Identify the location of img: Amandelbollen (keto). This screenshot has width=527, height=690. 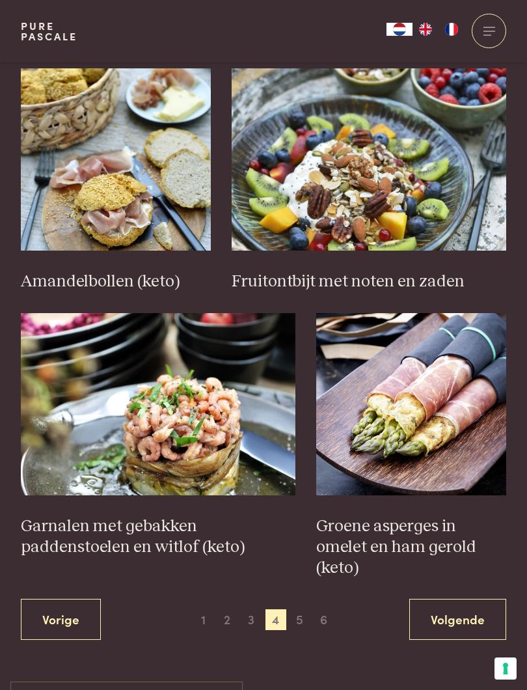
(116, 159).